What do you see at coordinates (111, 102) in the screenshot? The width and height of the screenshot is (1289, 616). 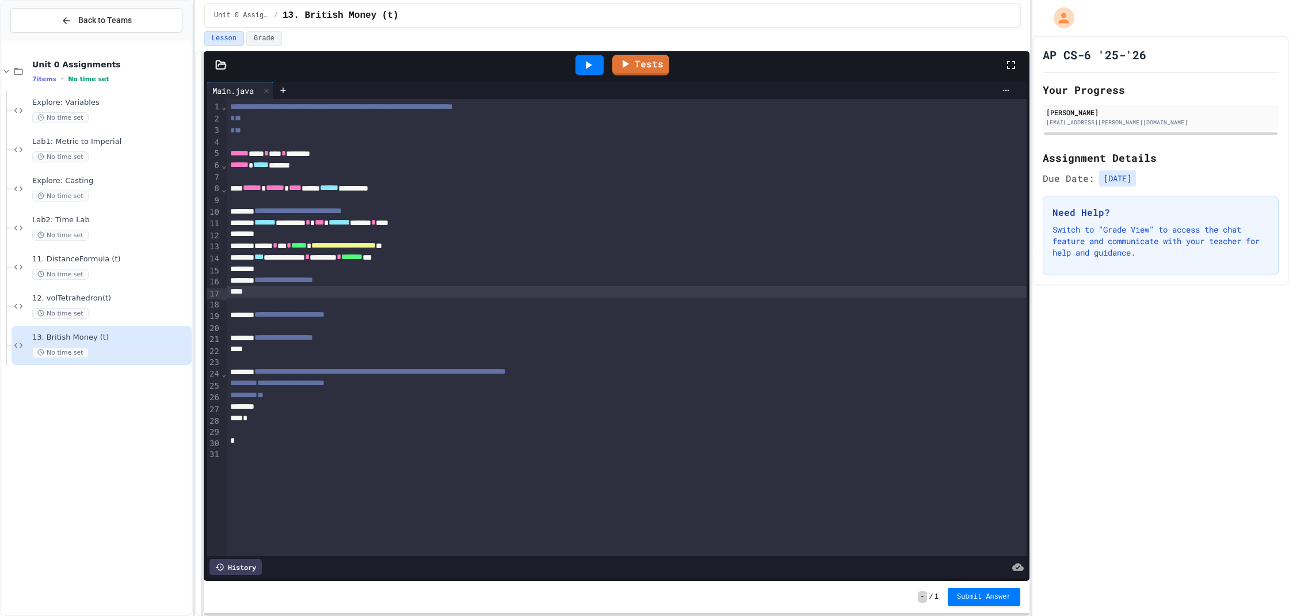 I see `span: Explore: Variables` at bounding box center [111, 102].